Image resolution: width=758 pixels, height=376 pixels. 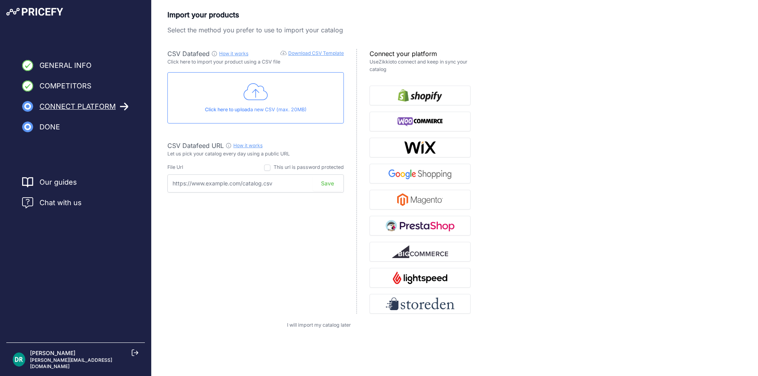 I want to click on p: a new CSV (max. 20MB), so click(x=255, y=110).